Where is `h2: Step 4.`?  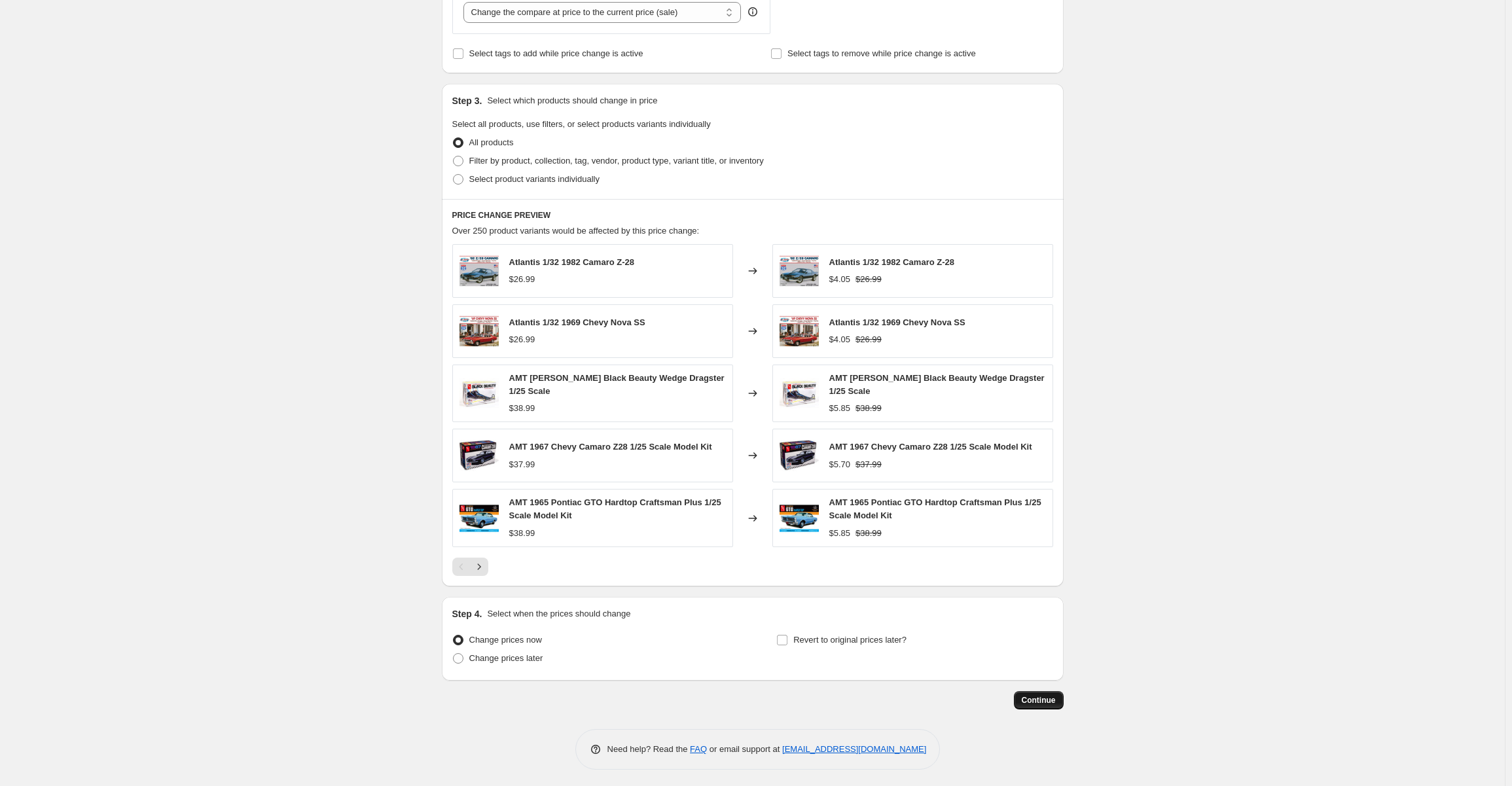
h2: Step 4. is located at coordinates (467, 614).